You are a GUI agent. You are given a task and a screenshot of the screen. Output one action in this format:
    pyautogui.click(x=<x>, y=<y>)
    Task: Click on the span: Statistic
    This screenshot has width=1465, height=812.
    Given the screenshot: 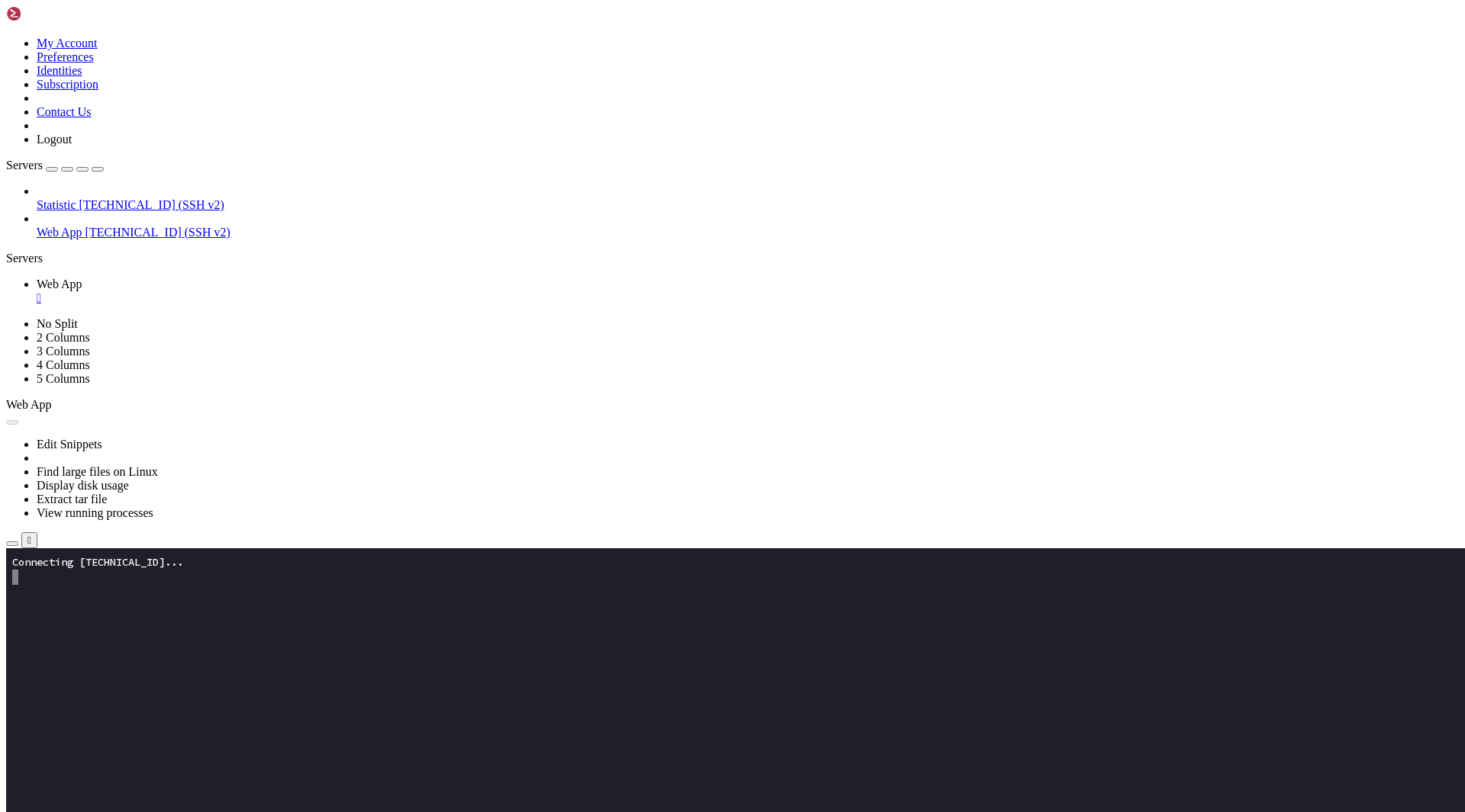 What is the action you would take?
    pyautogui.click(x=56, y=204)
    